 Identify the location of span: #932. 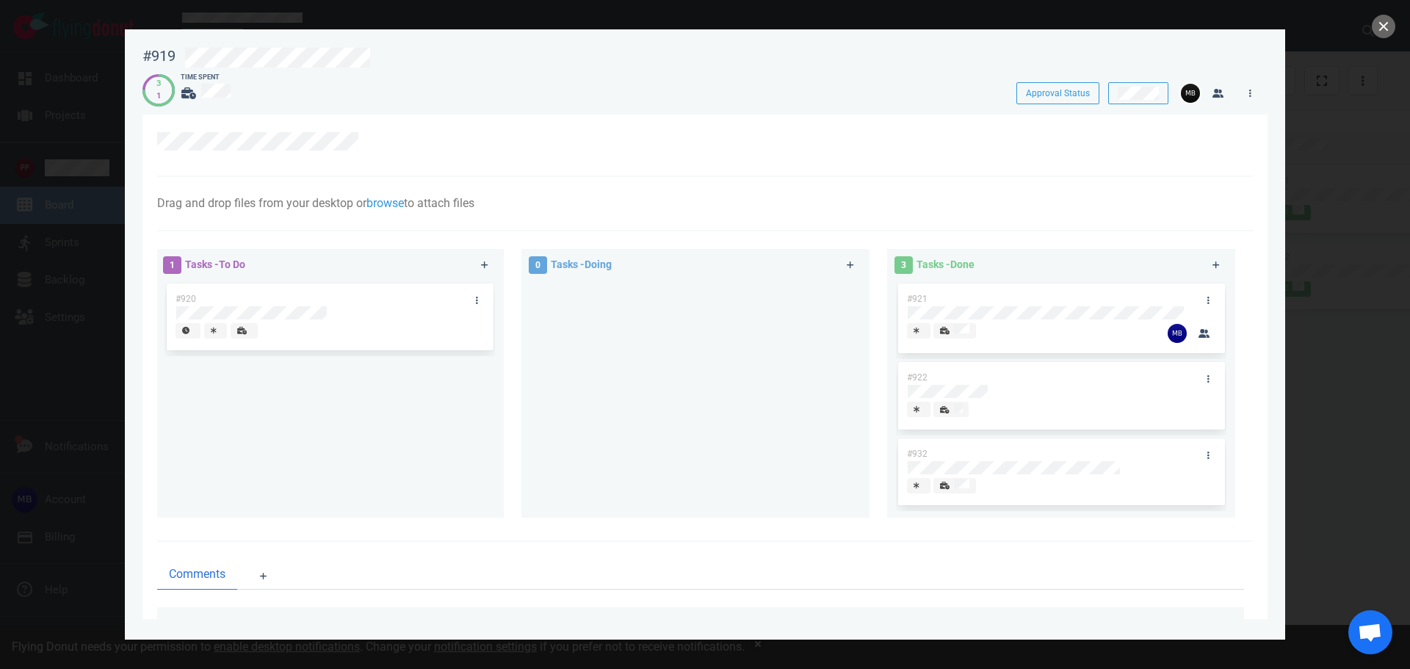
(917, 454).